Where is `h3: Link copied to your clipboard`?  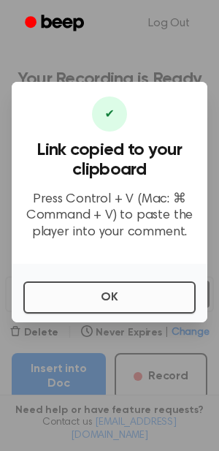
h3: Link copied to your clipboard is located at coordinates (110, 160).